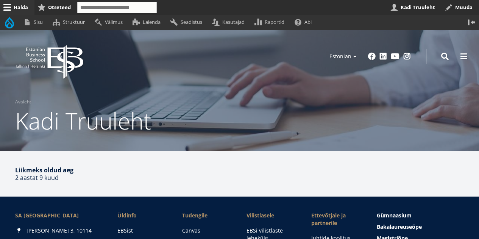 The height and width of the screenshot is (239, 479). What do you see at coordinates (207, 216) in the screenshot?
I see `a: Tudengile` at bounding box center [207, 216].